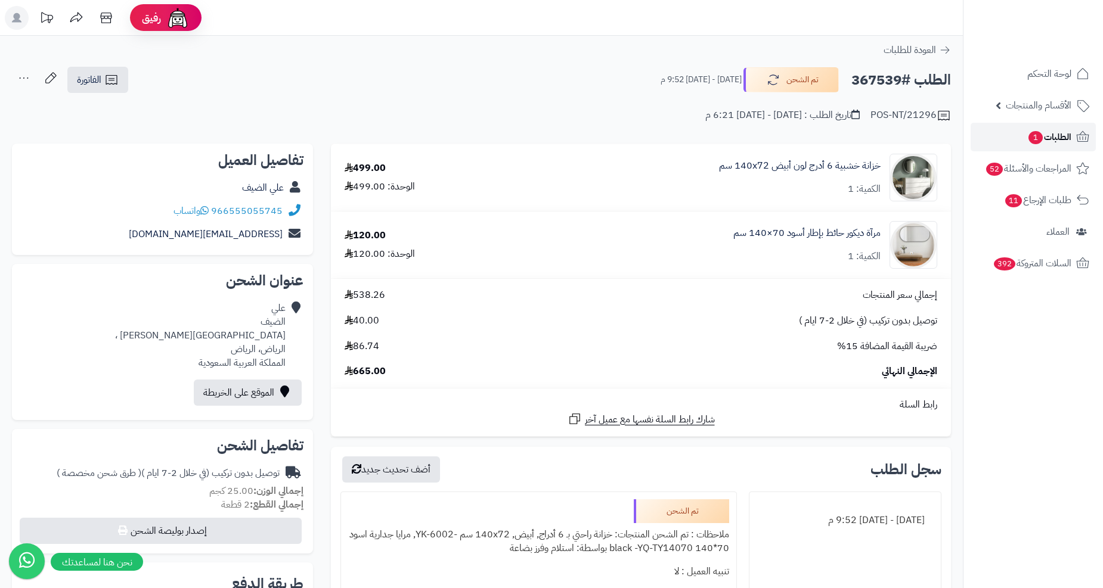 The image size is (1103, 588). What do you see at coordinates (277, 505) in the screenshot?
I see `strong: إجمالي القطع:` at bounding box center [277, 505].